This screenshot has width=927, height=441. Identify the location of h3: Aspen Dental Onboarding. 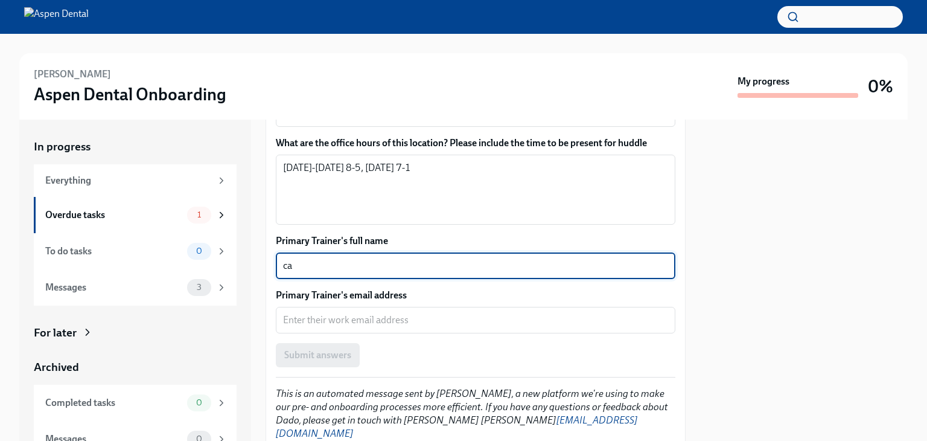
(130, 94).